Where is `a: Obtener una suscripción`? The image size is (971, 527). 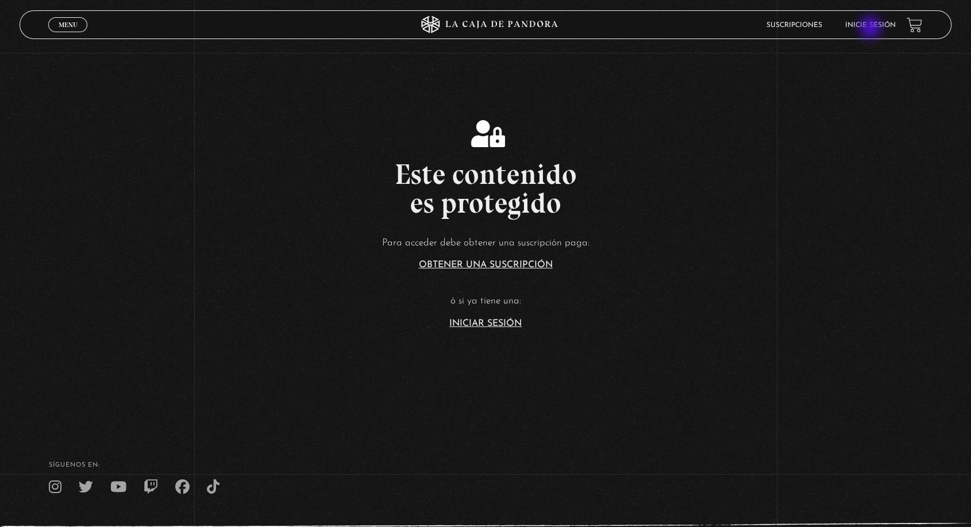
a: Obtener una suscripción is located at coordinates (486, 265).